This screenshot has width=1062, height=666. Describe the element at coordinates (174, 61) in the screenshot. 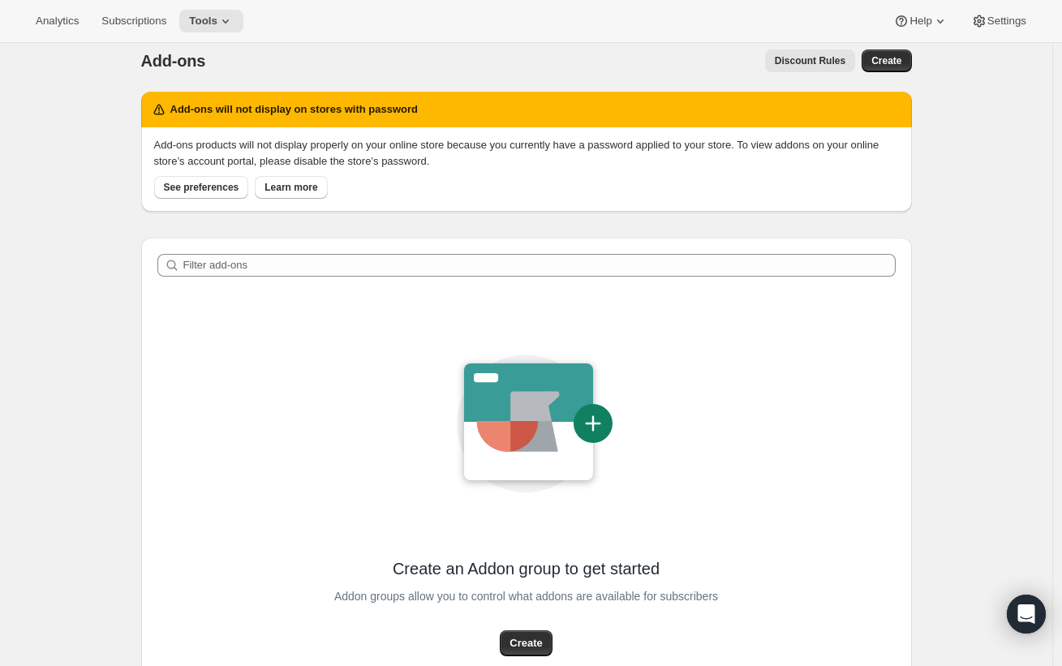

I see `span: Add-ons` at that location.